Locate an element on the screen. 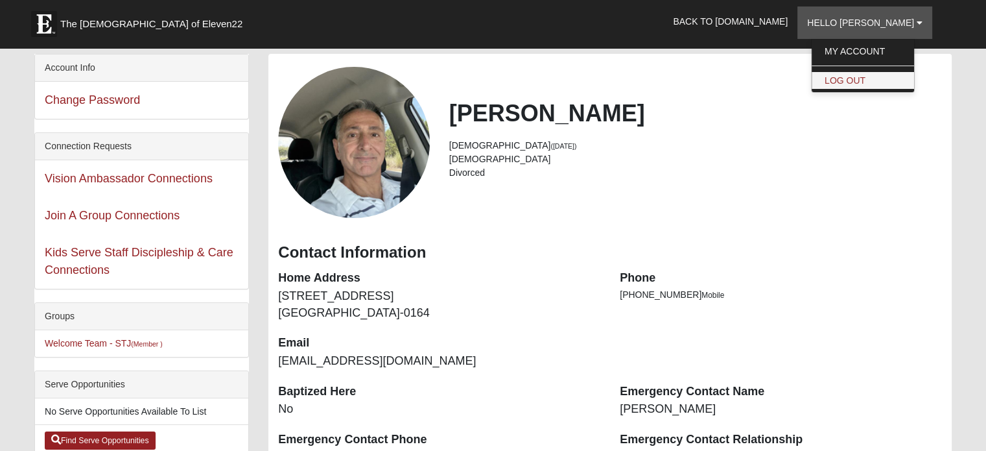  div: Connection Requests is located at coordinates (141, 147).